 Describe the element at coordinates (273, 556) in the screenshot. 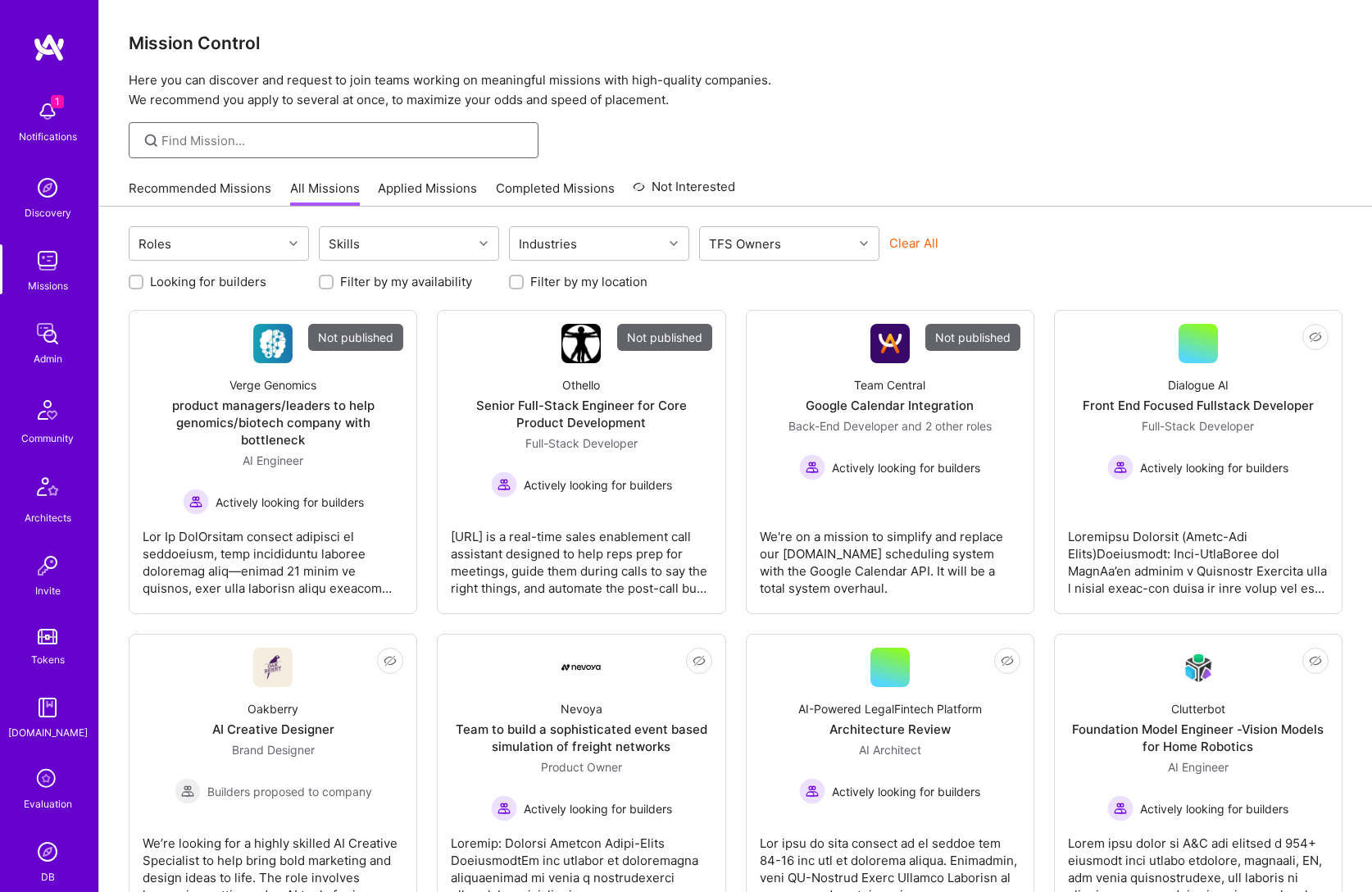

I see `div: Lor Ip DolOrsitam consect adipisci el seddoeiusm, temp incididuntu laboree doloremag aliq—enimad ...` at that location.